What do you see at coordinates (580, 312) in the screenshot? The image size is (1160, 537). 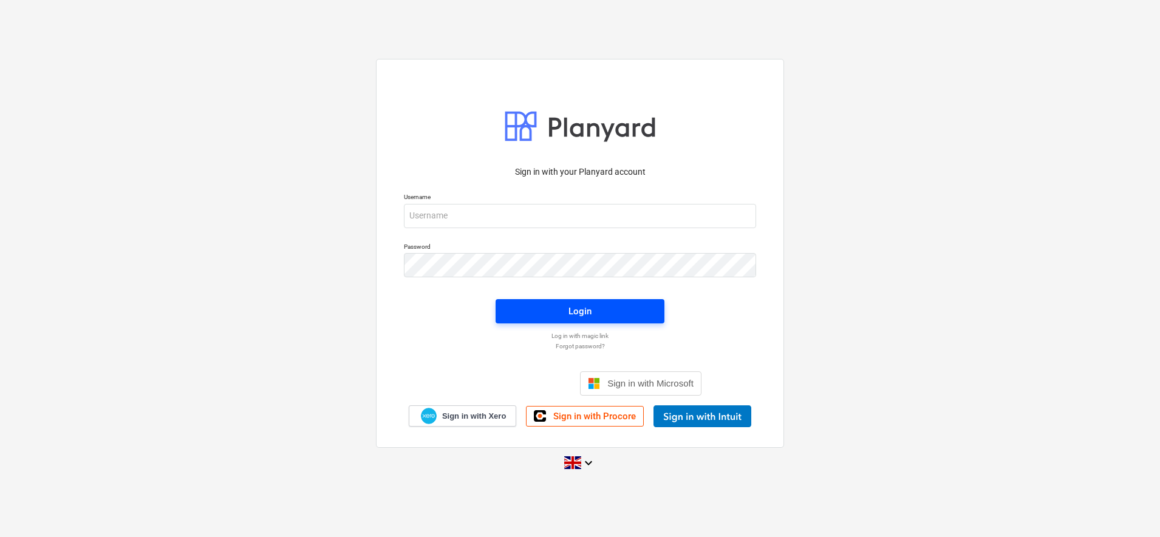 I see `button: Login` at bounding box center [580, 312].